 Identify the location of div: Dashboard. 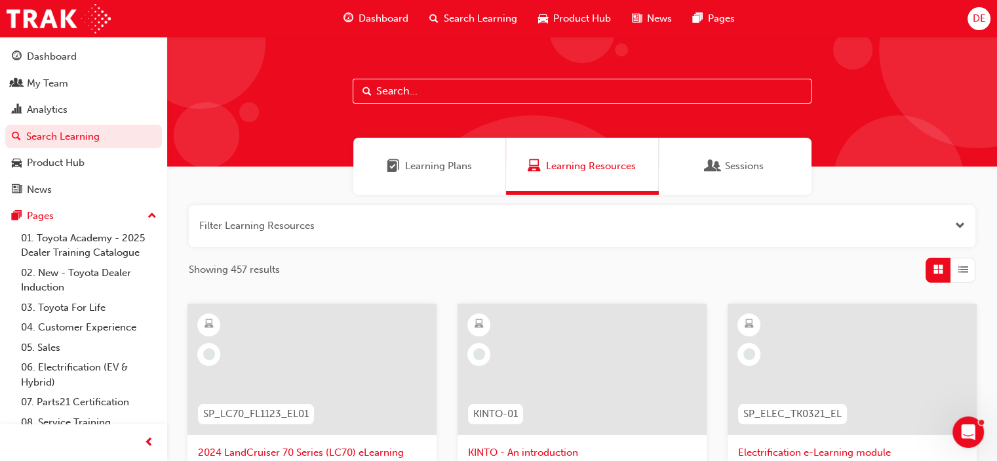
(52, 56).